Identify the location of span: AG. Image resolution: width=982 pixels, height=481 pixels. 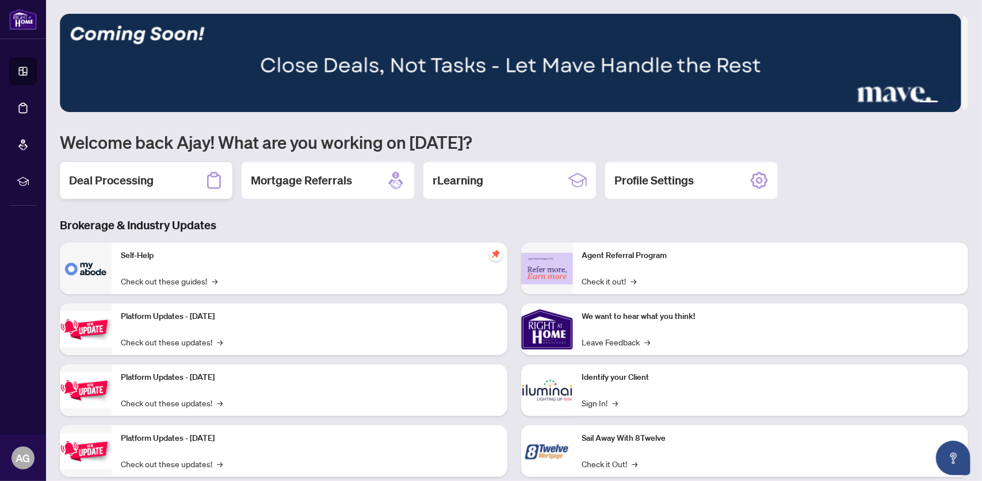
(23, 458).